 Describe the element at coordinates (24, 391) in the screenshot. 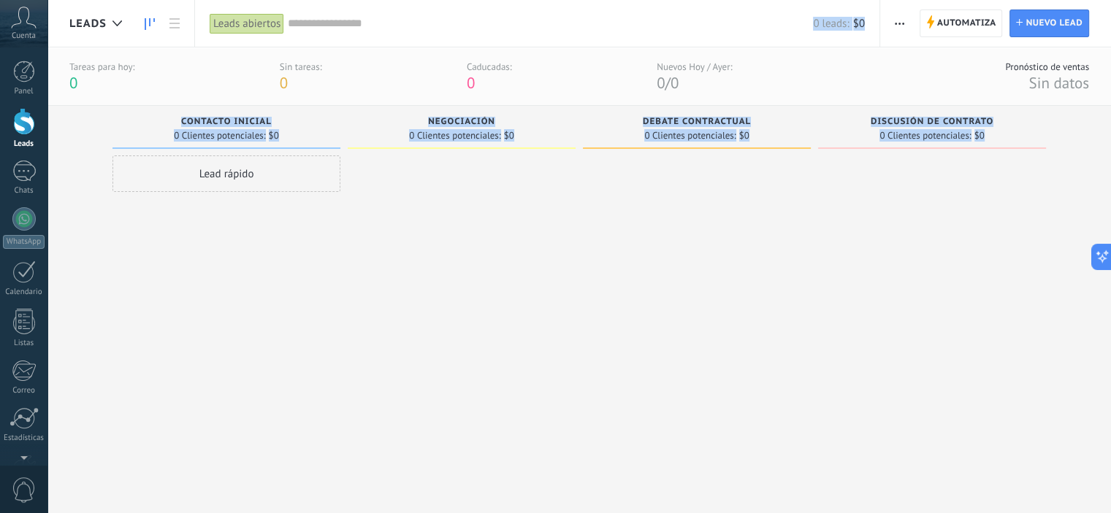

I see `div: Correo` at that location.